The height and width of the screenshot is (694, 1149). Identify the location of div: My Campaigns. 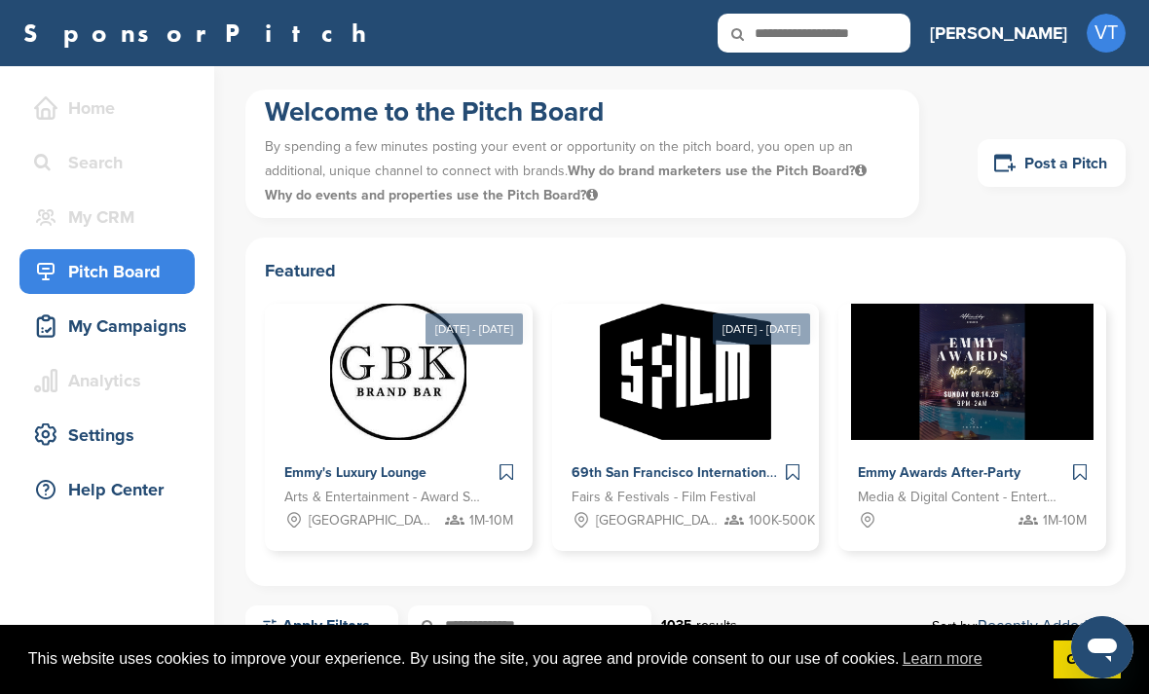
(112, 326).